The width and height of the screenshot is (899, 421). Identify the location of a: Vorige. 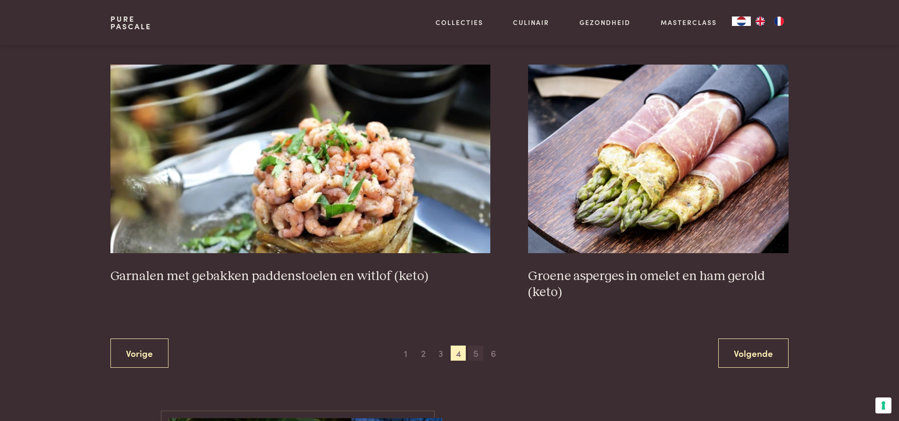
(139, 353).